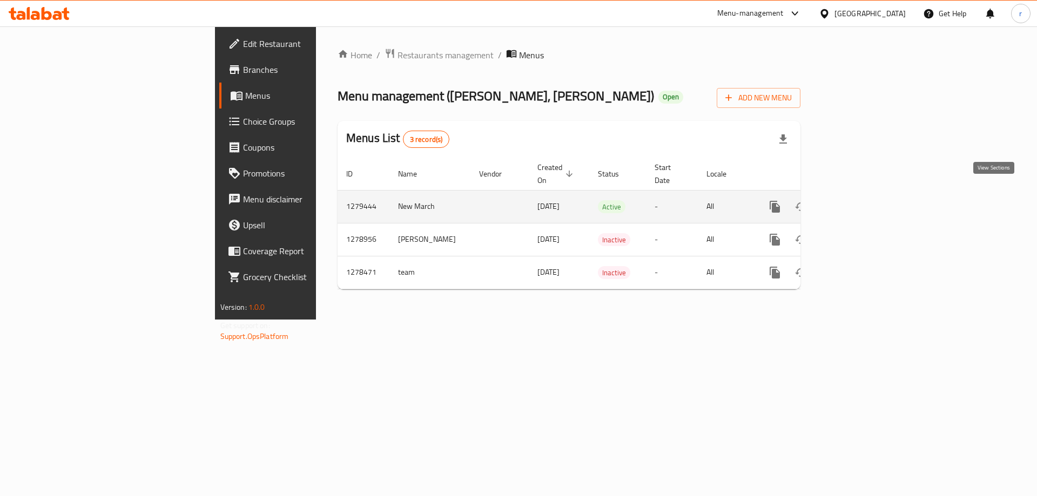  What do you see at coordinates (439, 55) in the screenshot?
I see `a: Restaurants management` at bounding box center [439, 55].